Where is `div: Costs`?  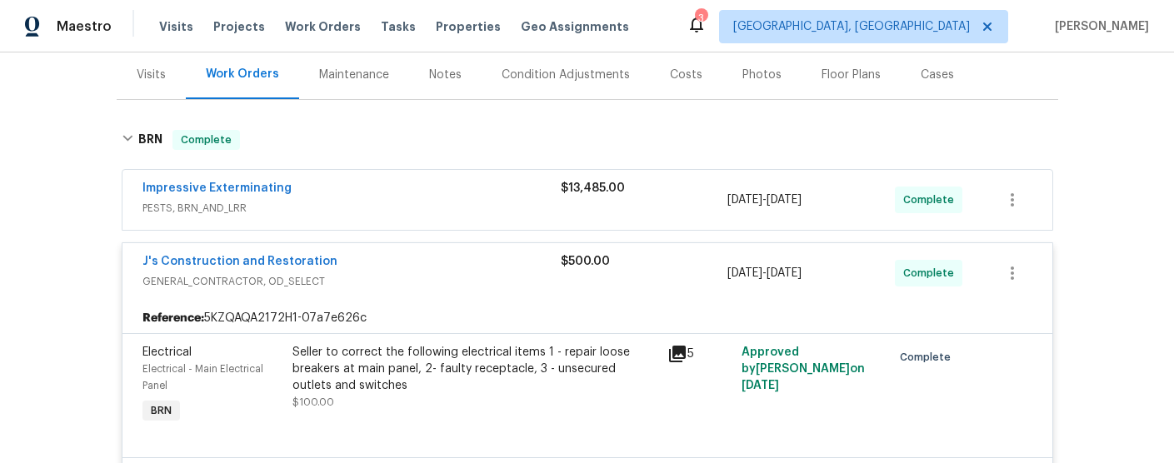
div: Costs is located at coordinates (686, 75).